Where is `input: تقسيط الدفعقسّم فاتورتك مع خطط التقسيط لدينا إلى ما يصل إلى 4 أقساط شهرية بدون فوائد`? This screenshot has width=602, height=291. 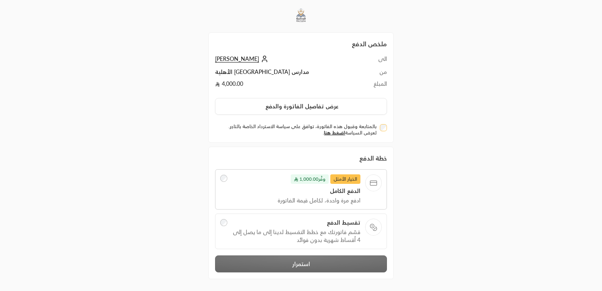
input: تقسيط الدفعقسّم فاتورتك مع خطط التقسيط لدينا إلى ما يصل إلى 4 أقساط شهرية بدون فوائد is located at coordinates (224, 223).